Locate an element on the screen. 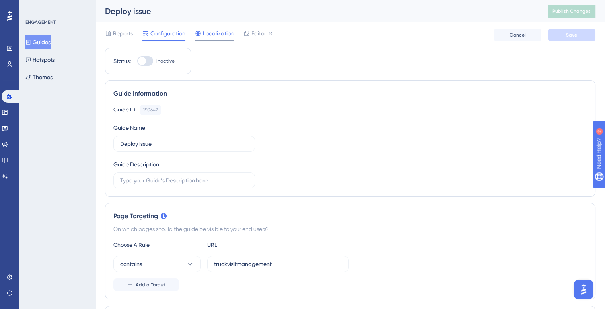  input: yourwebsite.com/path is located at coordinates (278, 264).